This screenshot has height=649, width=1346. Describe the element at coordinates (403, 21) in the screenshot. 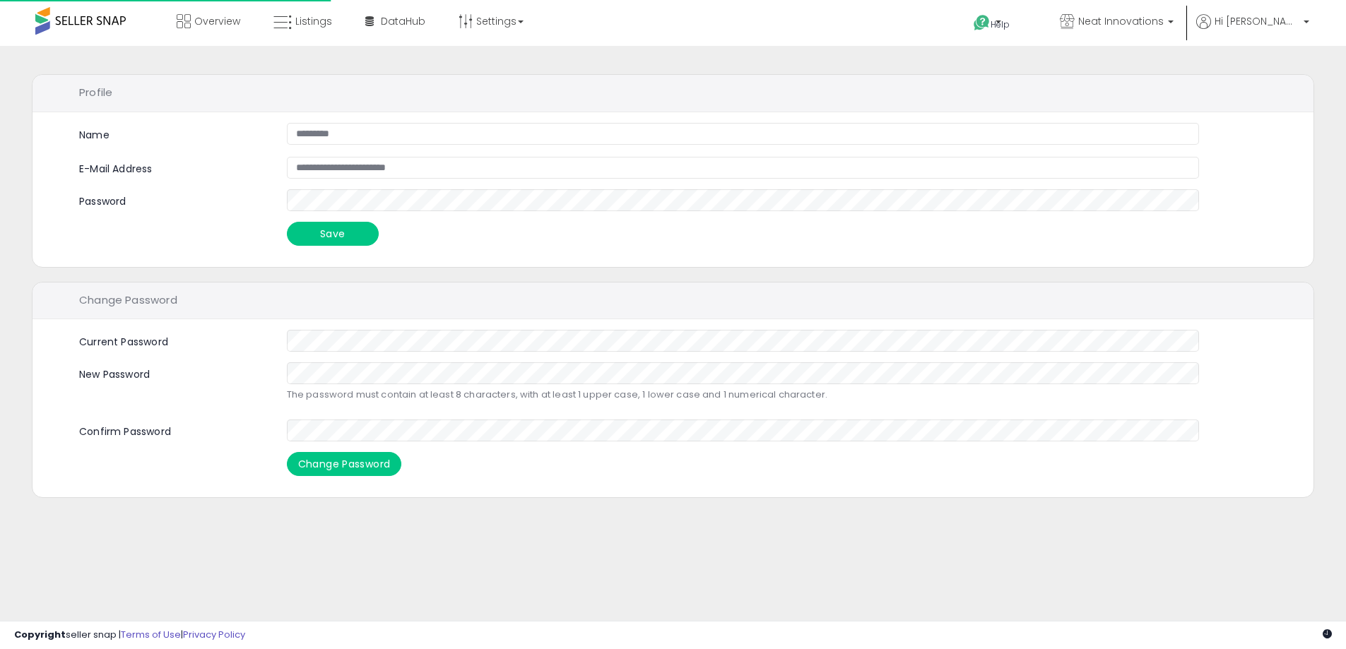

I see `span: DataHub` at that location.